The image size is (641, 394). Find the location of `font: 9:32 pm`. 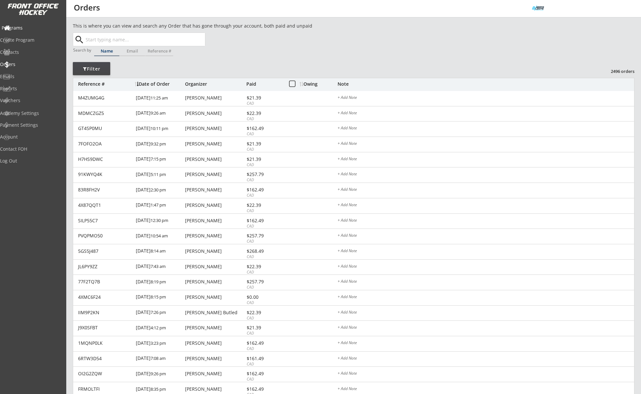

font: 9:32 pm is located at coordinates (158, 144).